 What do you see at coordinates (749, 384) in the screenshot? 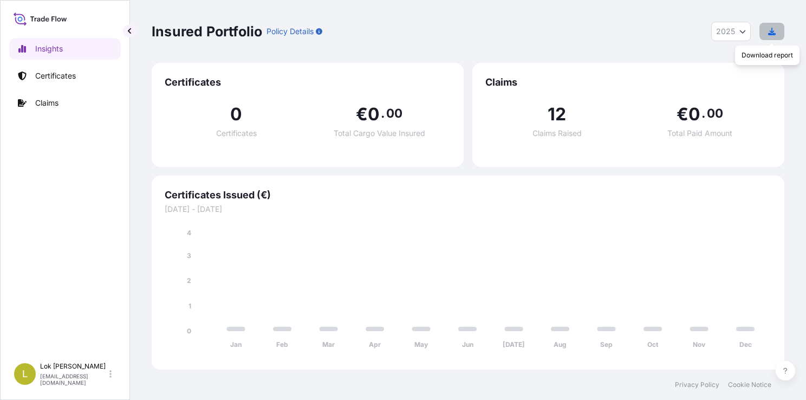
I see `p: Cookie Notice` at bounding box center [749, 384].